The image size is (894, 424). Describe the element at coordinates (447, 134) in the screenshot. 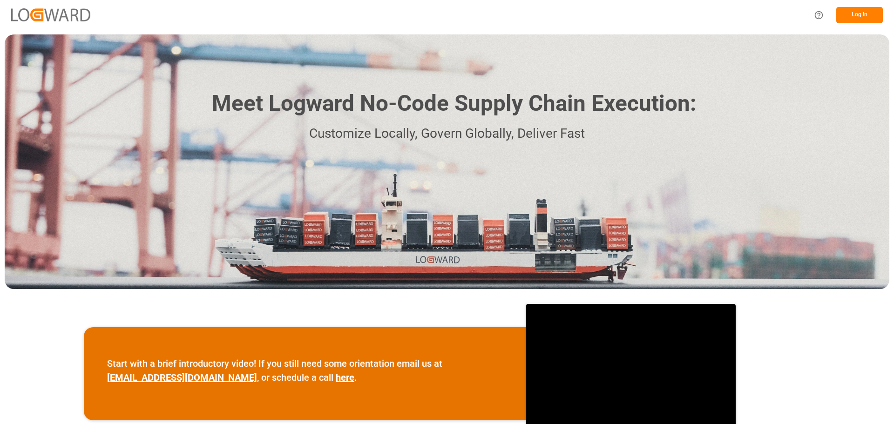

I see `p: Customize Locally, Govern Globally, Deliver Fast` at that location.